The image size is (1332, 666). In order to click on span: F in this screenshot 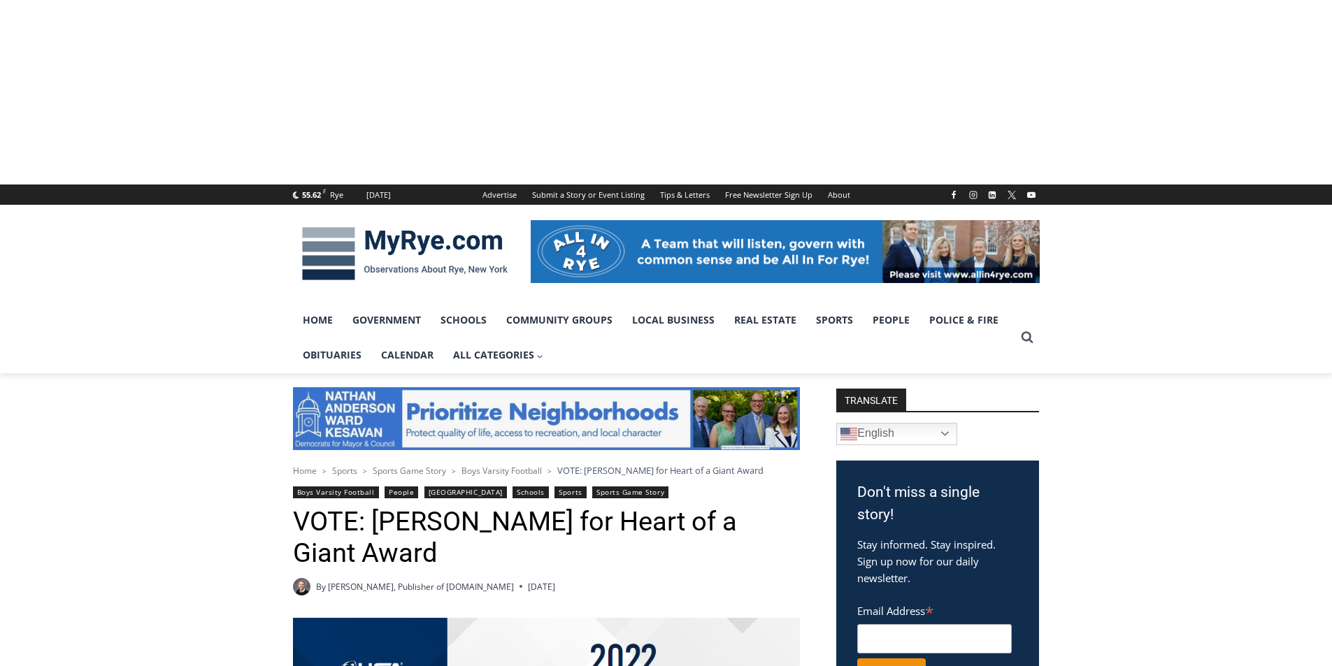, I will do `click(324, 191)`.